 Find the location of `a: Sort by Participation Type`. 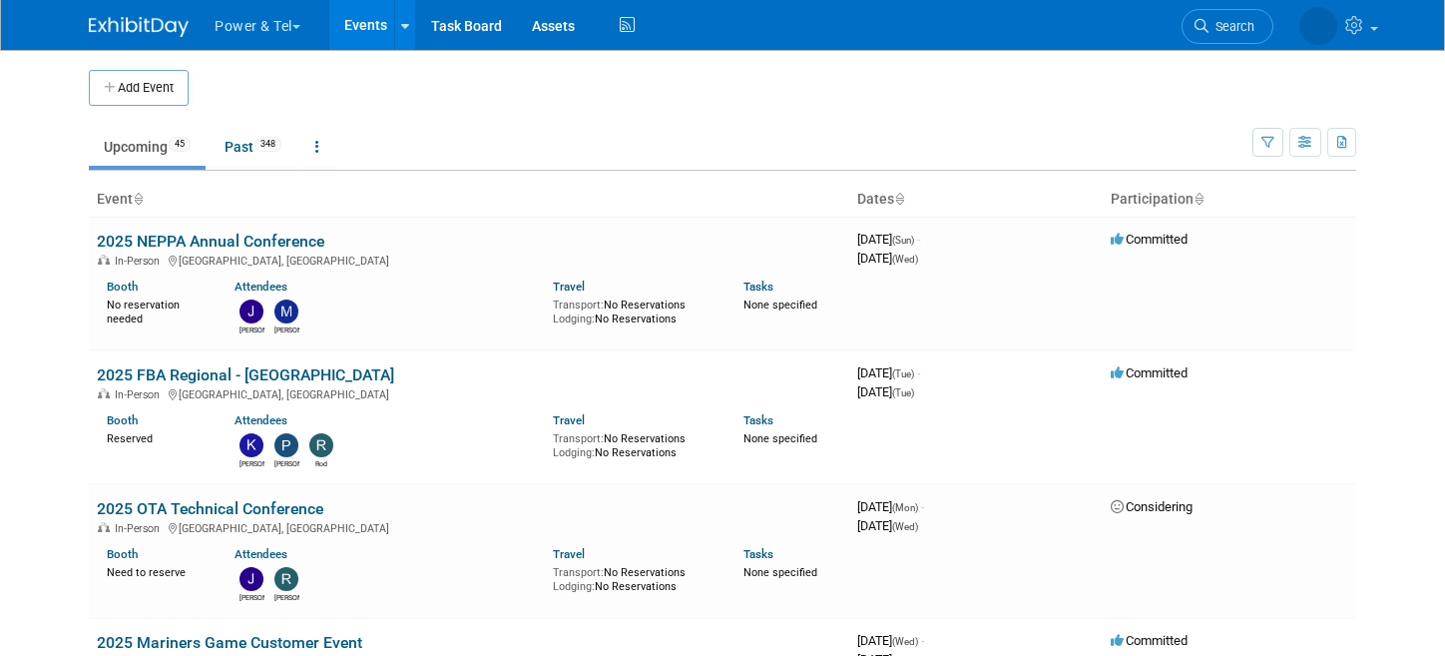

a: Sort by Participation Type is located at coordinates (1199, 199).